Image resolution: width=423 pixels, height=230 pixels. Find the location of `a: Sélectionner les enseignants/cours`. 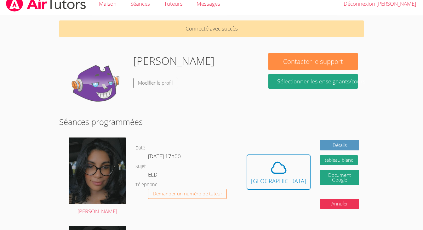

a: Sélectionner les enseignants/cours is located at coordinates (313, 81).